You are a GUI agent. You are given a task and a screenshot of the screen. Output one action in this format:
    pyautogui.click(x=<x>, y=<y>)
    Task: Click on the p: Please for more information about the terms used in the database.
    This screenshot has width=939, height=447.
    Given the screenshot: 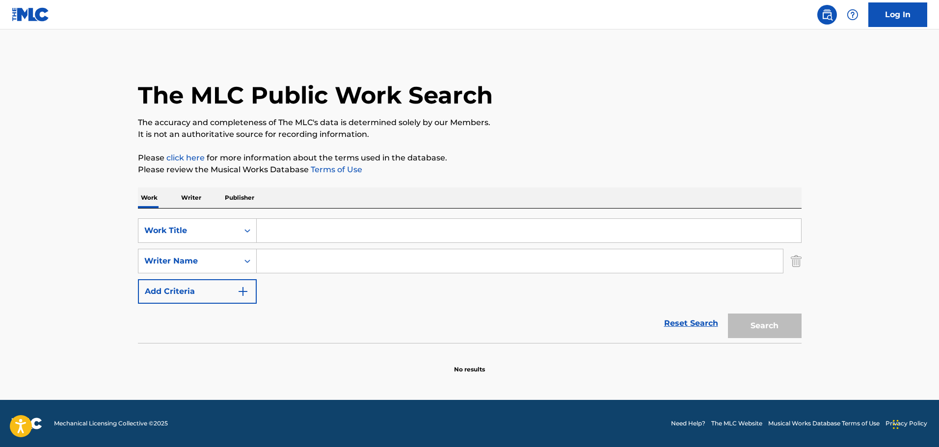 What is the action you would take?
    pyautogui.click(x=470, y=158)
    